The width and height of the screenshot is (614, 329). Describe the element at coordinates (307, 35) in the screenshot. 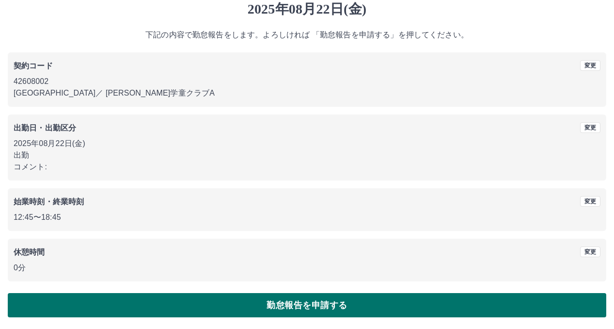

I see `p: 下記の内容で勤怠報告をします。よろしければ 「勤怠報告を申請する」を押してください。` at that location.